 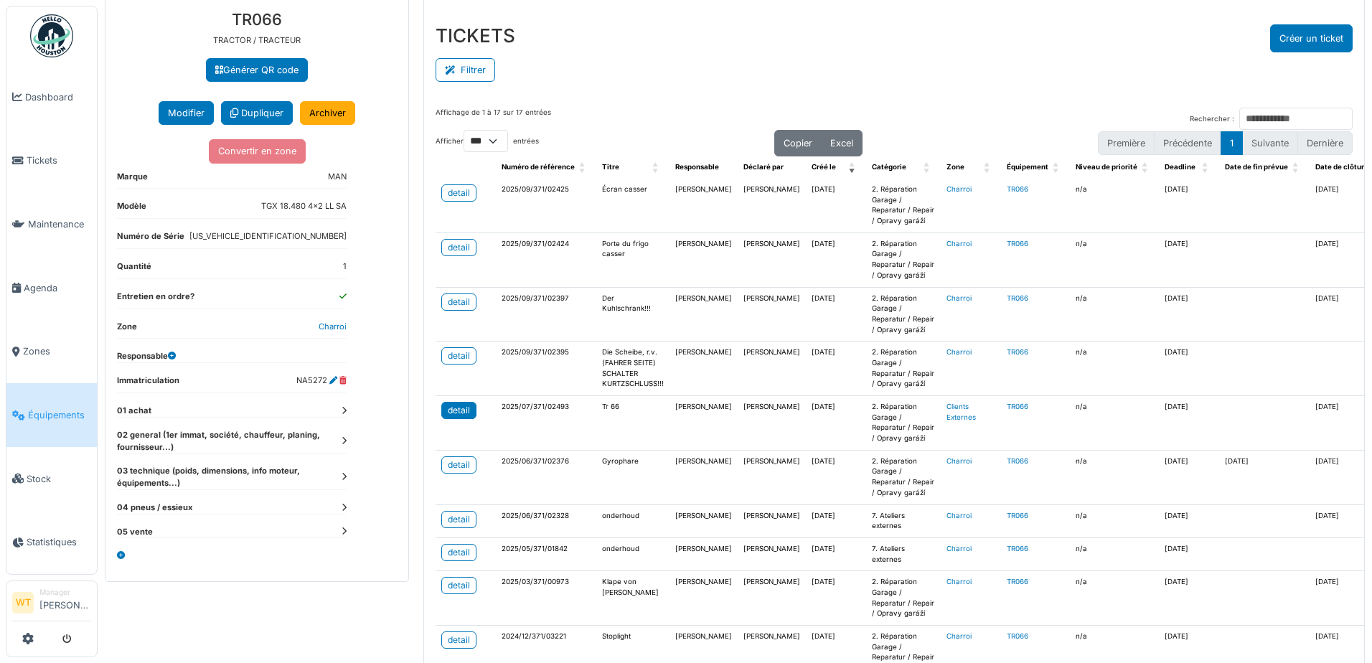 I want to click on a: Maintenance, so click(x=52, y=224).